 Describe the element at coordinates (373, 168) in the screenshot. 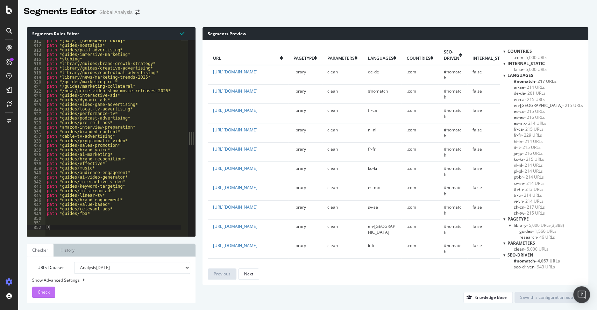

I see `span: ko-kr` at that location.